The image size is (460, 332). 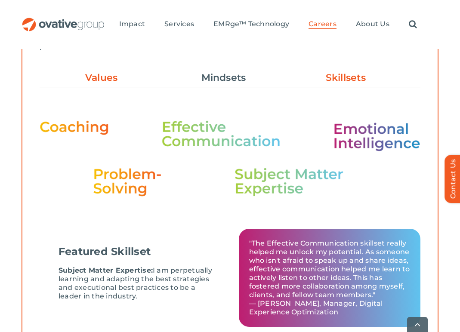 What do you see at coordinates (132, 24) in the screenshot?
I see `span: Impact` at bounding box center [132, 24].